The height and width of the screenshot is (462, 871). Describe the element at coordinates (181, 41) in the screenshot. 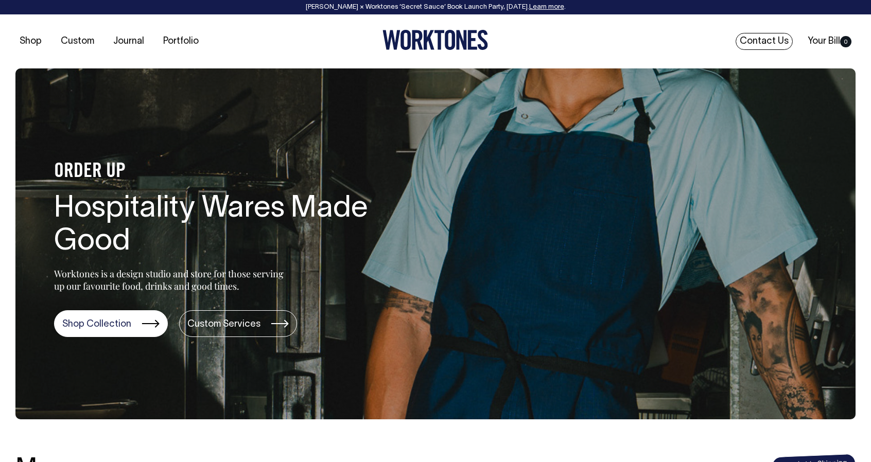

I see `a: Portfolio` at that location.